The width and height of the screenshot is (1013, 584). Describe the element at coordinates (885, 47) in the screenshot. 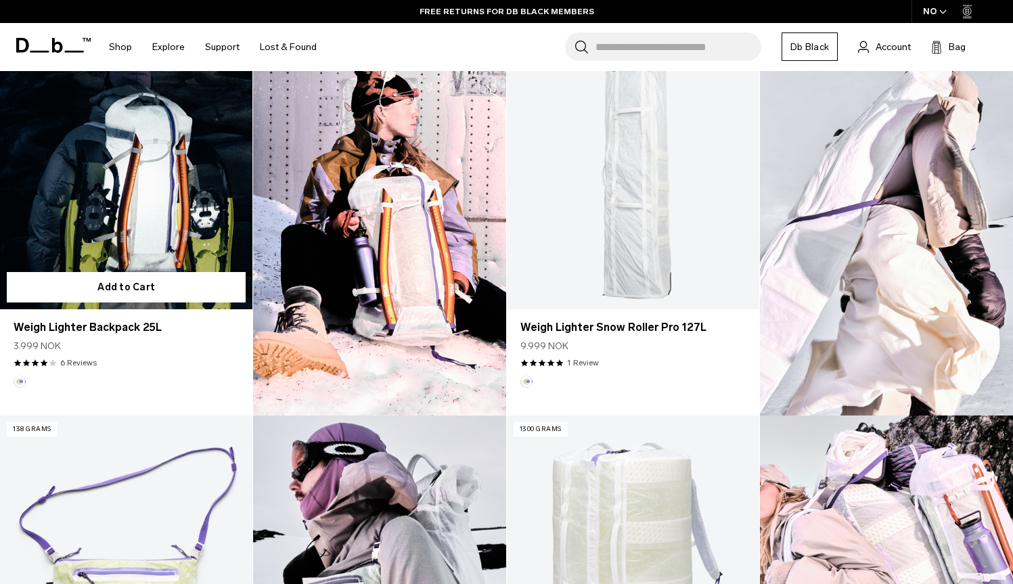

I see `a: Account` at that location.